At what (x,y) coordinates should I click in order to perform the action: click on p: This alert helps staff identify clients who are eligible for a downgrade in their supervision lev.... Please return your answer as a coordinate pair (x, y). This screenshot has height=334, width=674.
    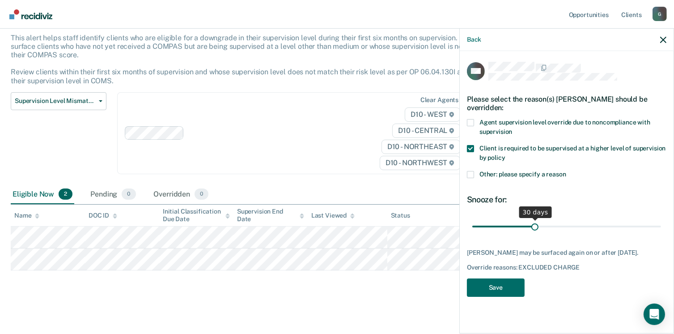
    Looking at the image, I should click on (259, 59).